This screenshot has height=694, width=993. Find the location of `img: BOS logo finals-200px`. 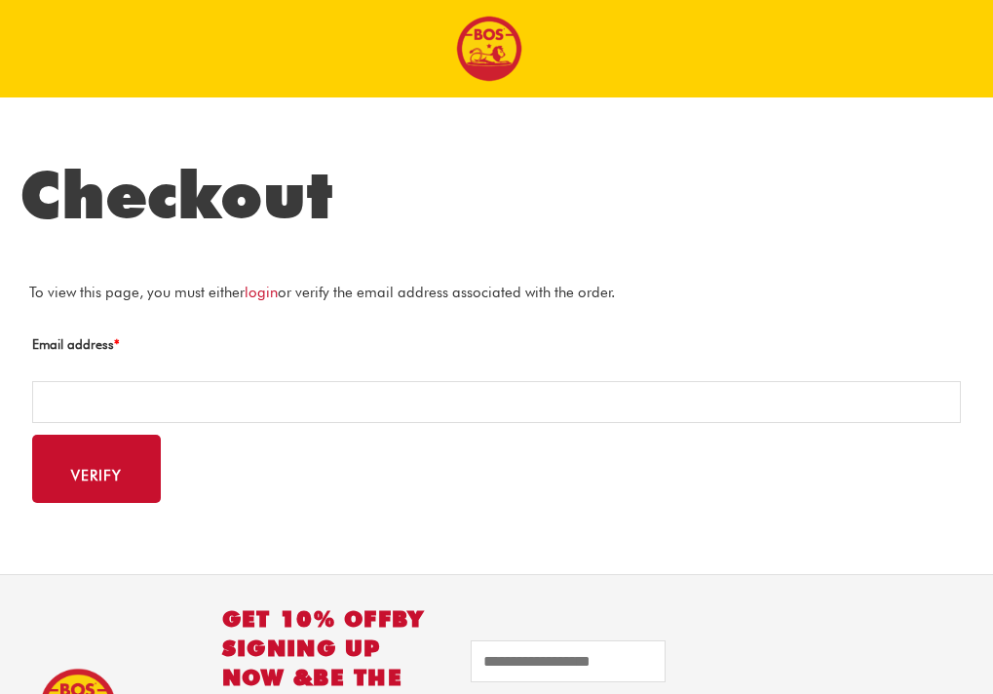

img: BOS logo finals-200px is located at coordinates (489, 49).